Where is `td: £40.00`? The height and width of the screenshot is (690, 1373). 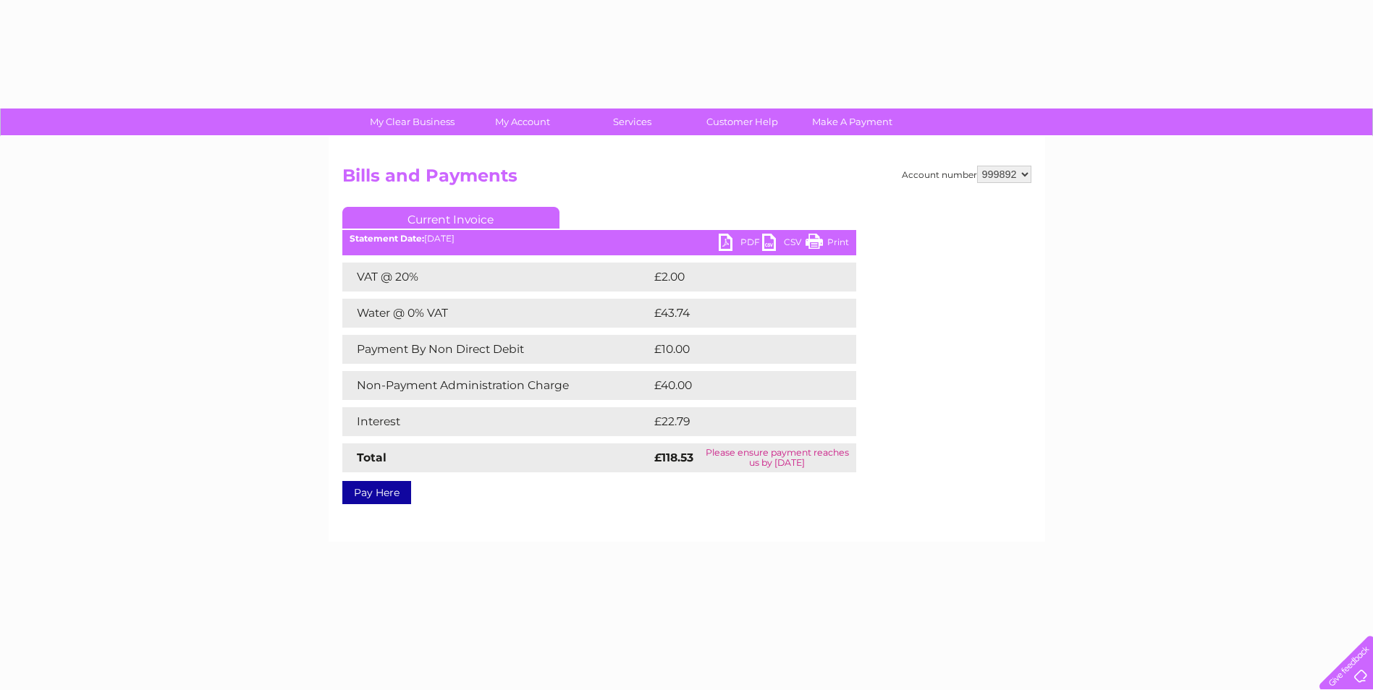 td: £40.00 is located at coordinates (739, 386).